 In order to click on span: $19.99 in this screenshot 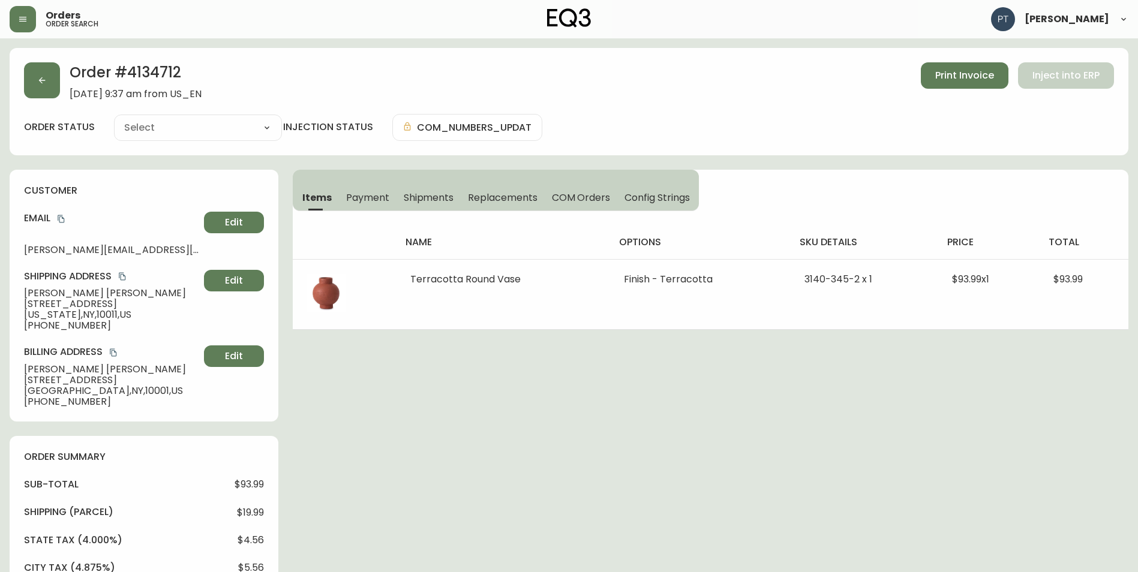, I will do `click(250, 513)`.